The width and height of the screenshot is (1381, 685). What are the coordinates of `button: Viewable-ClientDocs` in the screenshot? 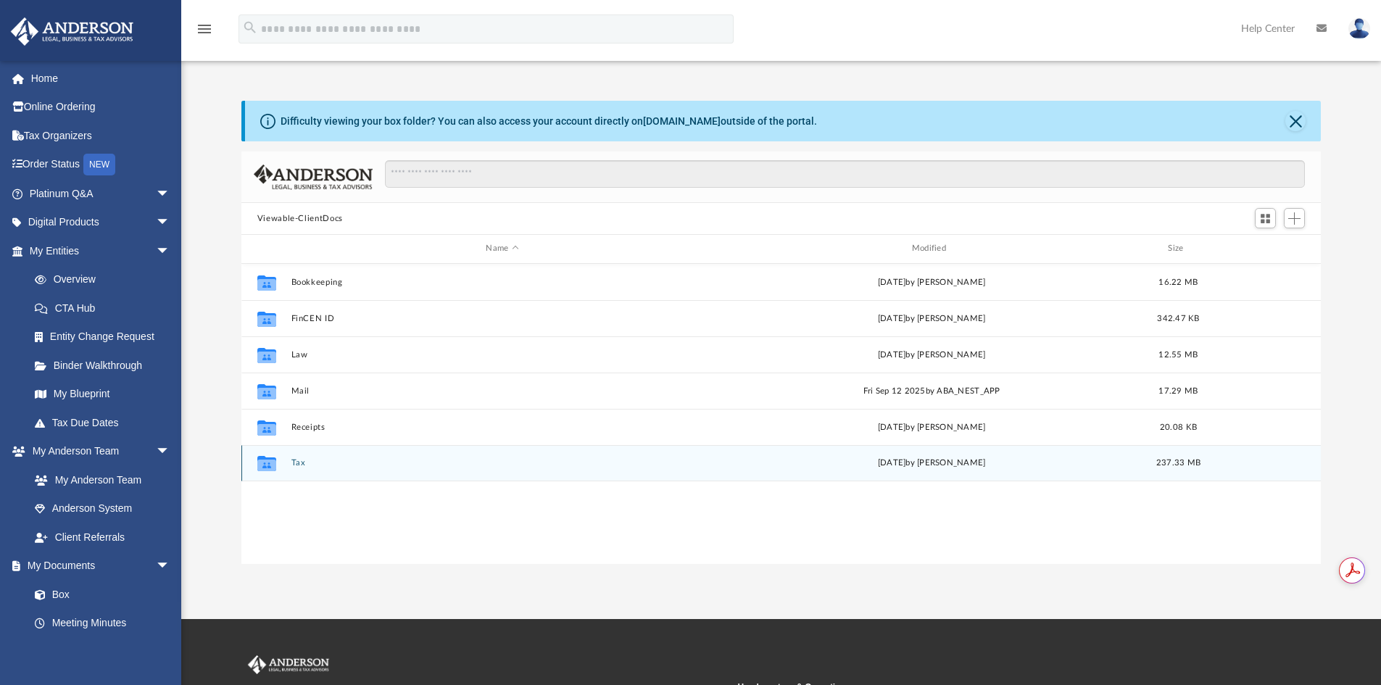 It's located at (300, 219).